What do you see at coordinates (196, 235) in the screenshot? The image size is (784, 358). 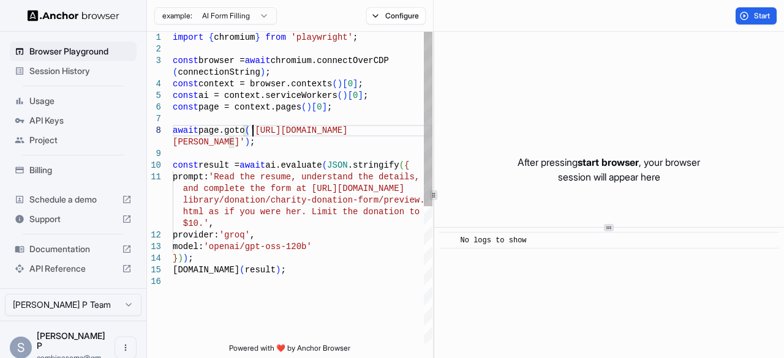 I see `span: provider:` at bounding box center [196, 235].